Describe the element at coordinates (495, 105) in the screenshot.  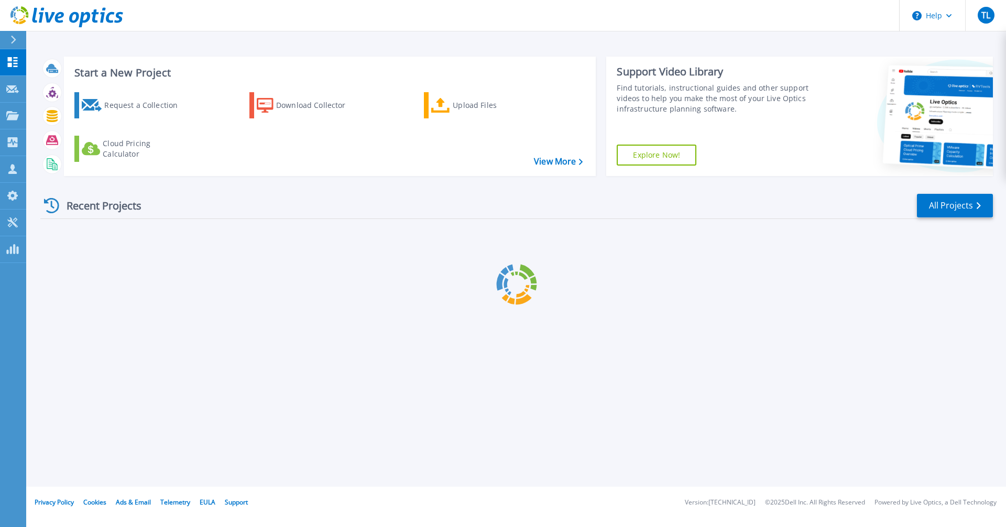
I see `div: Upload Files` at that location.